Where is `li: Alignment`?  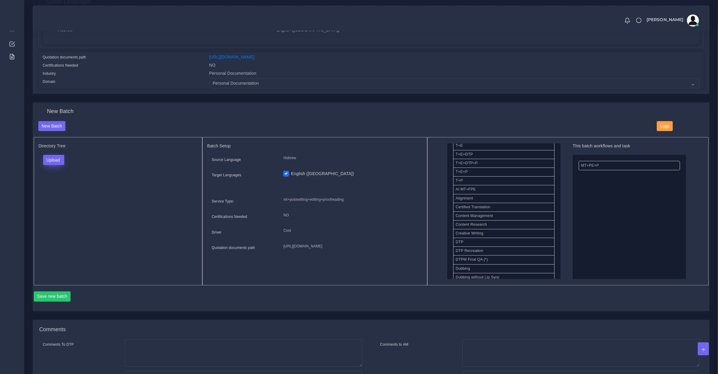
li: Alignment is located at coordinates (504, 199).